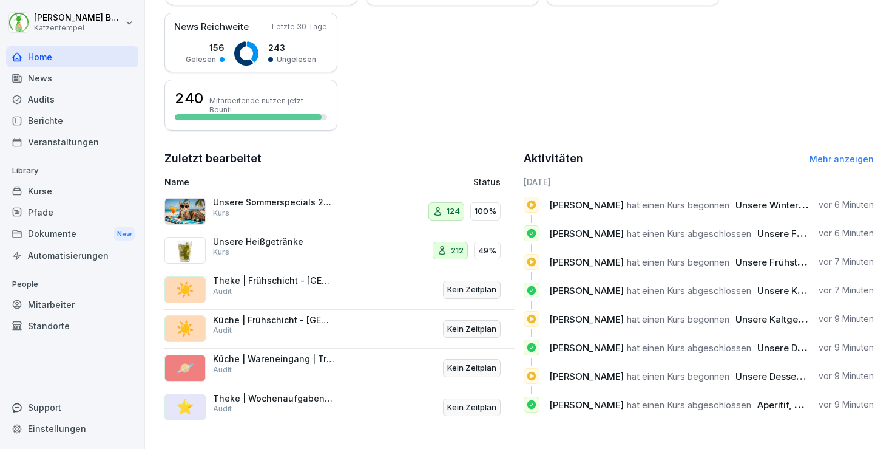 The width and height of the screenshot is (892, 449). What do you see at coordinates (72, 171) in the screenshot?
I see `p: Library` at bounding box center [72, 171].